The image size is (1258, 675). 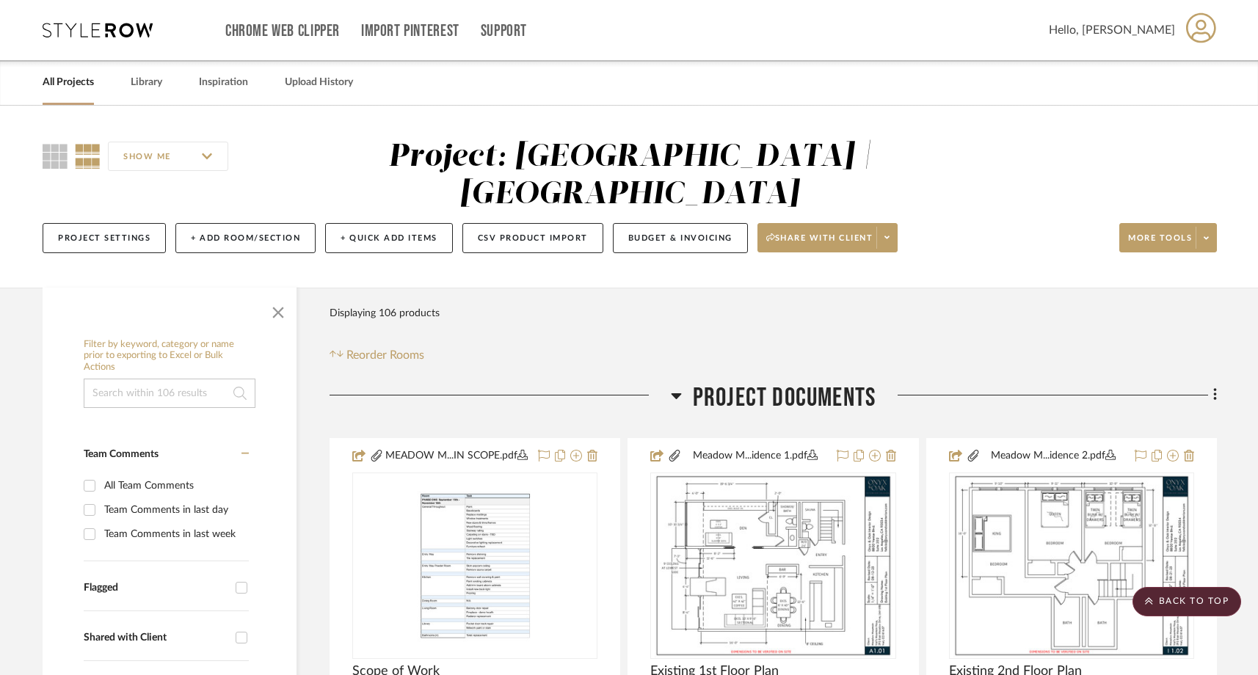 I want to click on a: Inspiration, so click(x=223, y=82).